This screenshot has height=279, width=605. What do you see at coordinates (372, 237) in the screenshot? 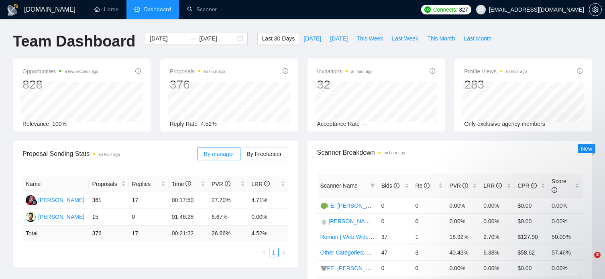
I see `a: Roman | Web Wide: 09/16 - Bid in Range` at bounding box center [372, 237].